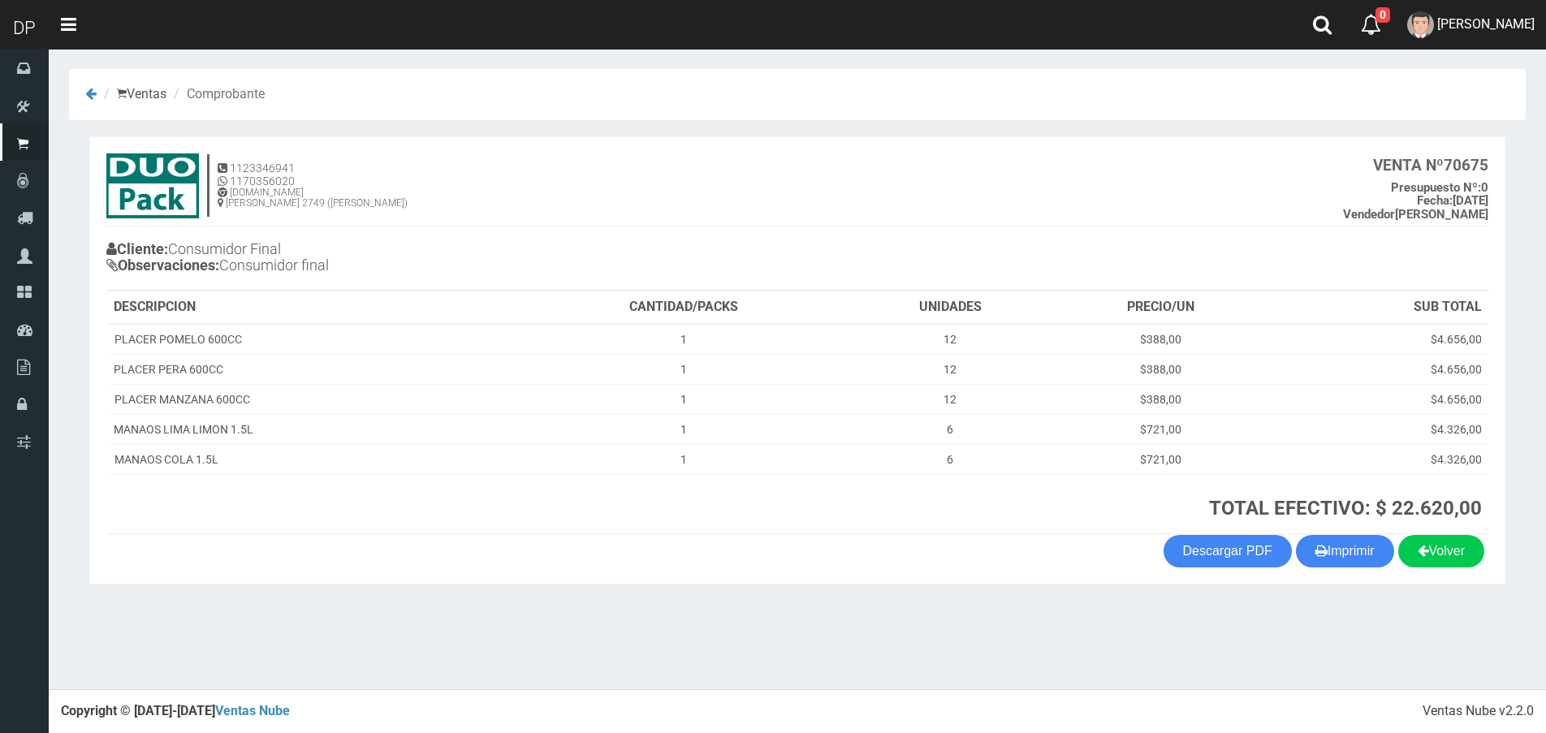  I want to click on strong: TOTAL EFECTIVO: $ 22.620,00, so click(1346, 508).